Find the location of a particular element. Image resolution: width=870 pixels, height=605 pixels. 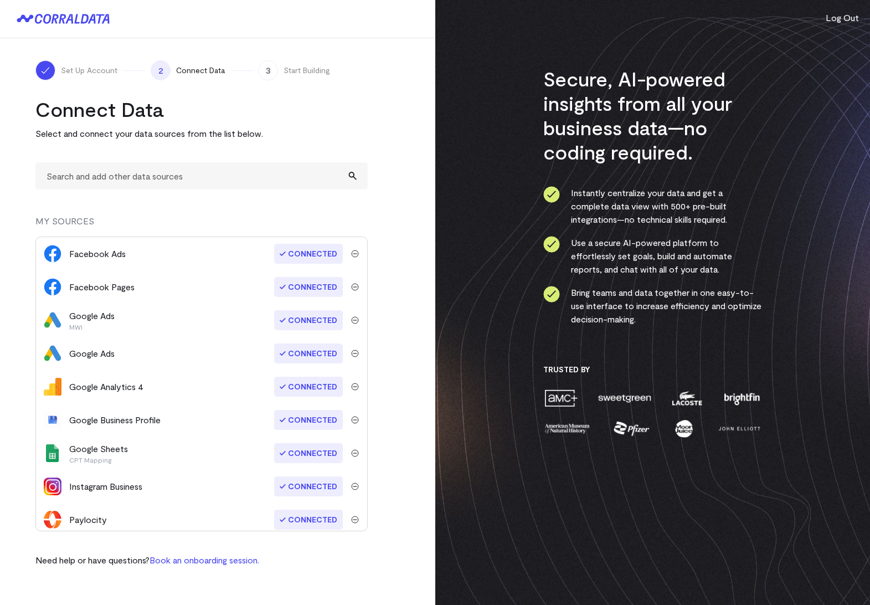

div: MY SOURCES is located at coordinates (202, 225).